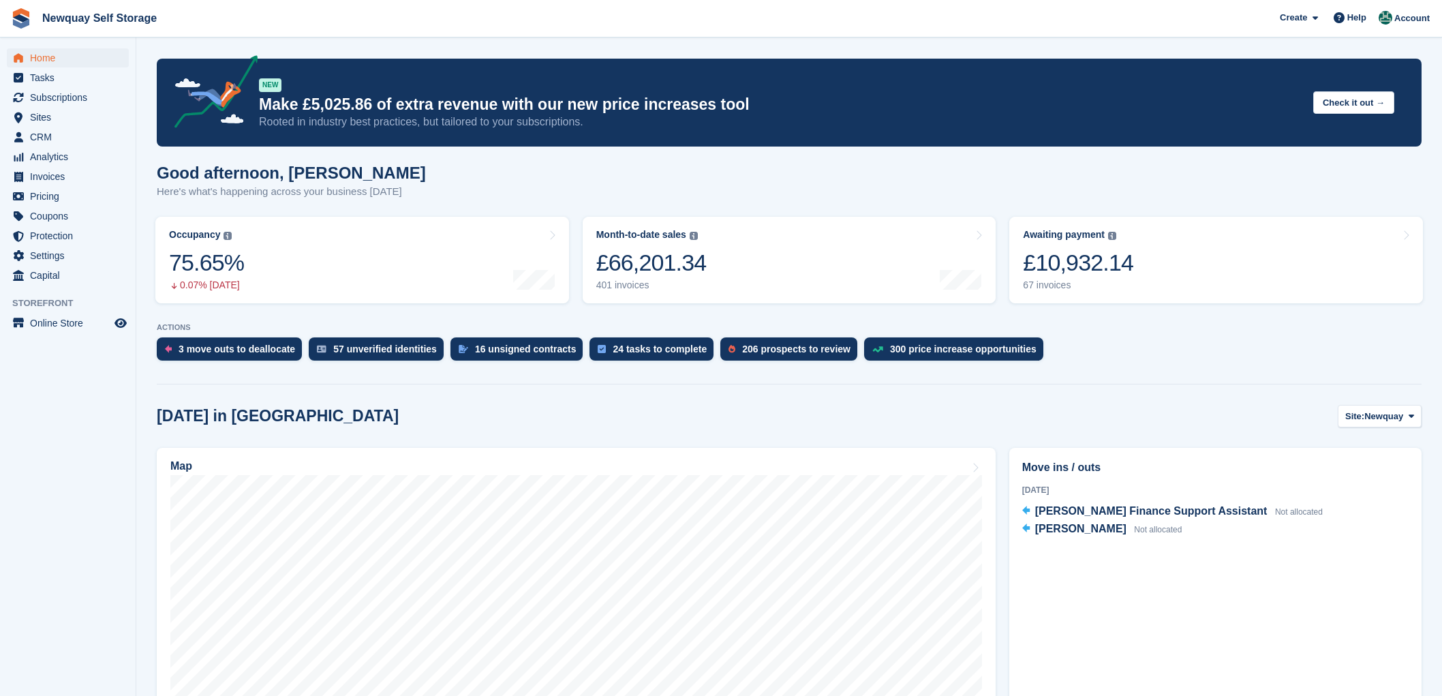 This screenshot has width=1442, height=696. What do you see at coordinates (957, 352) in the screenshot?
I see `a: 300 price increase opportunities` at bounding box center [957, 352].